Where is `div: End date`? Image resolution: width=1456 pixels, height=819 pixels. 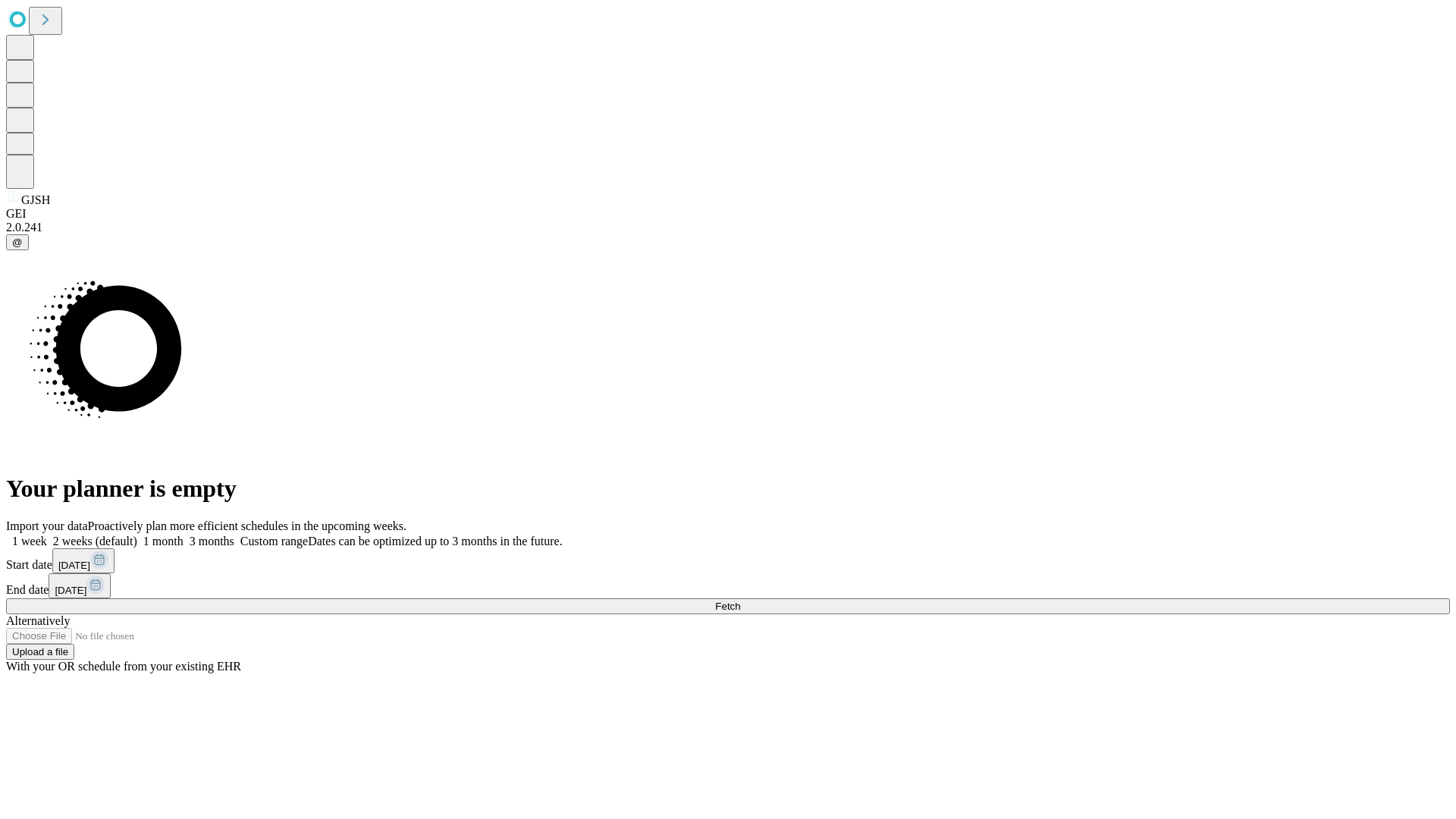
div: End date is located at coordinates (728, 585).